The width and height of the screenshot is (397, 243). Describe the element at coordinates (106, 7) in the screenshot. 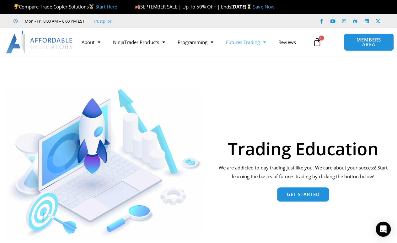

I see `a: Start Here` at that location.